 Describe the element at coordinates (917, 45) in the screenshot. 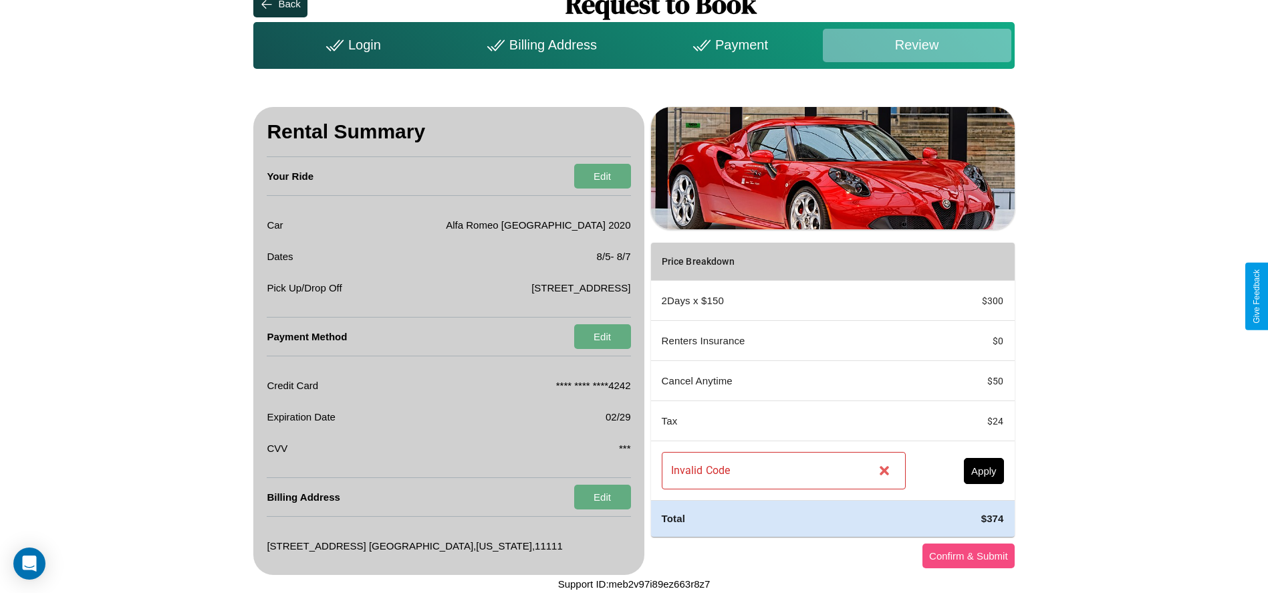

I see `div: Review` at that location.